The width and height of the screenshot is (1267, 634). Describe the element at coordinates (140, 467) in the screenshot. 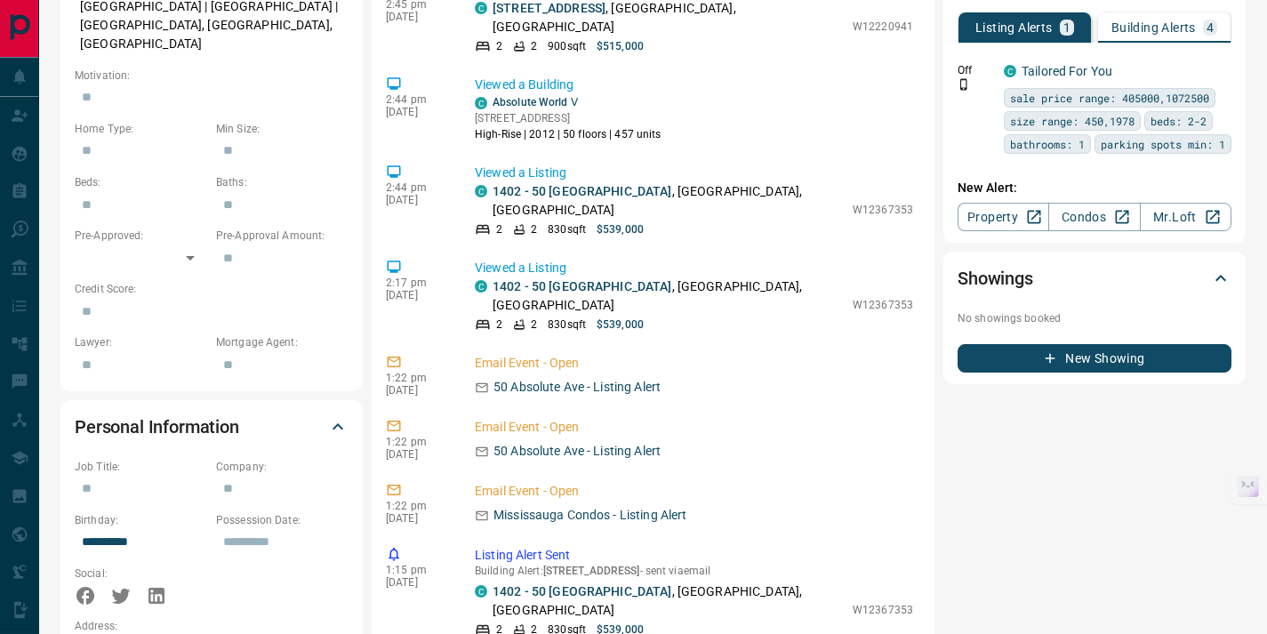

I see `p: Job Title:` at that location.